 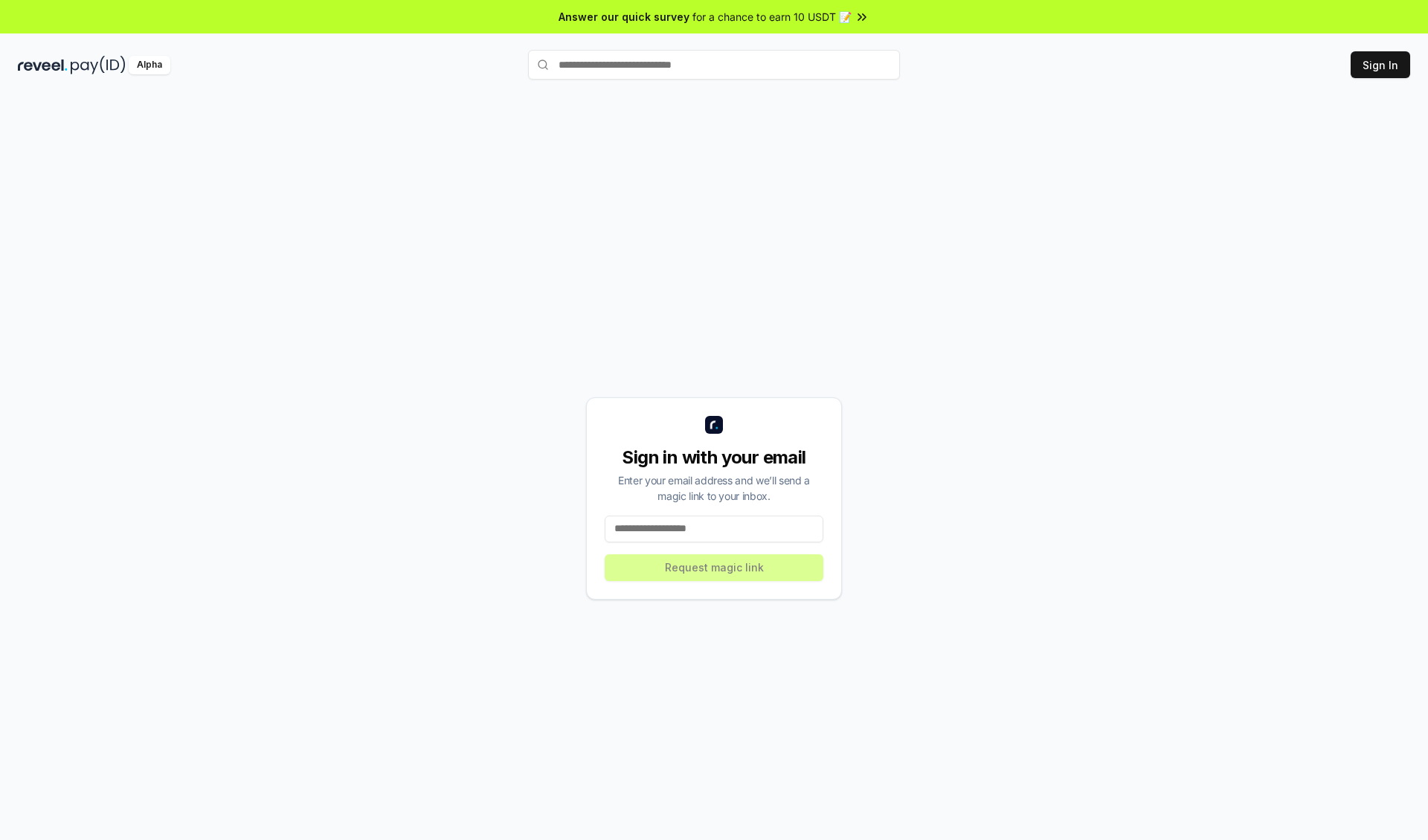 I want to click on div: Alpha, so click(x=149, y=64).